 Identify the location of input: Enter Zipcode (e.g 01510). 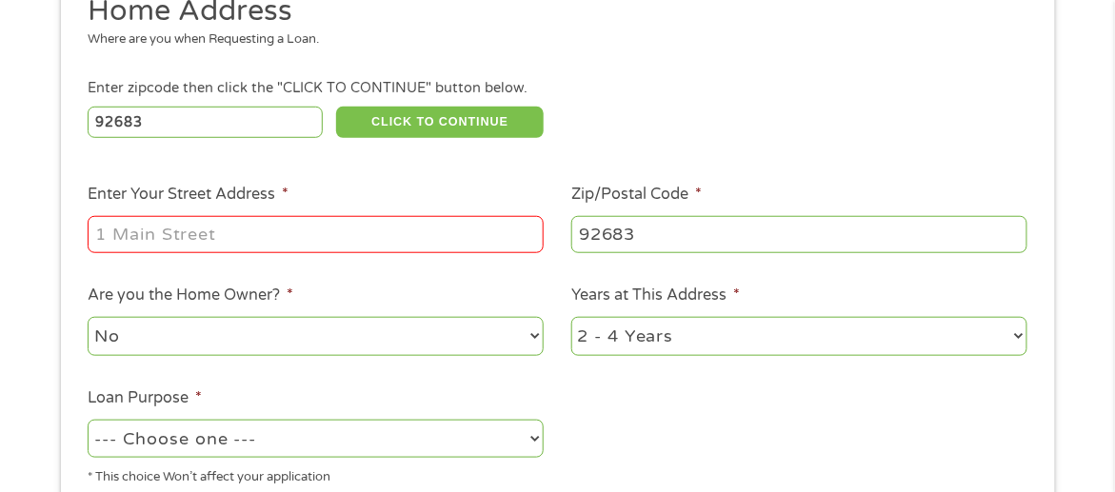
(205, 123).